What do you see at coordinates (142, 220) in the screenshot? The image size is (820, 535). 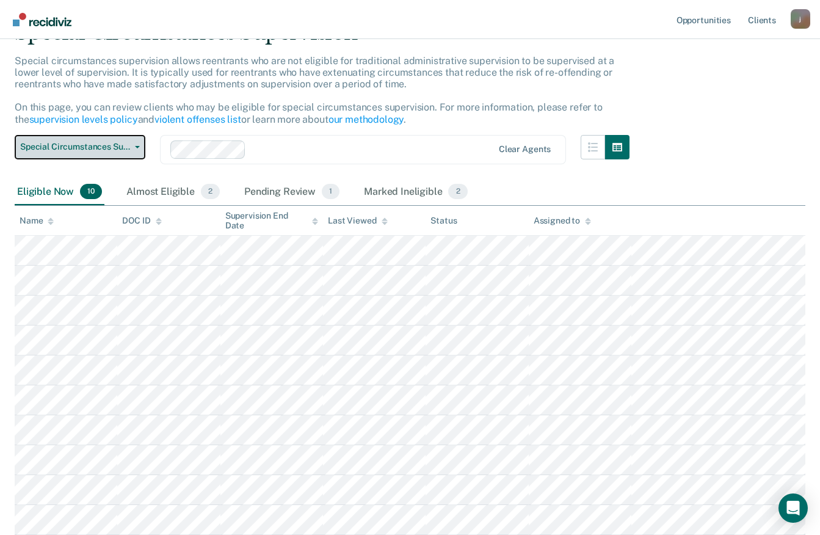 I see `div: DOC ID` at bounding box center [142, 220].